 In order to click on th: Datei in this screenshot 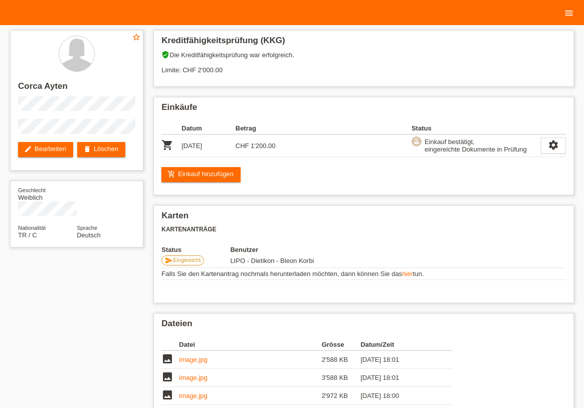, I will do `click(250, 345)`.